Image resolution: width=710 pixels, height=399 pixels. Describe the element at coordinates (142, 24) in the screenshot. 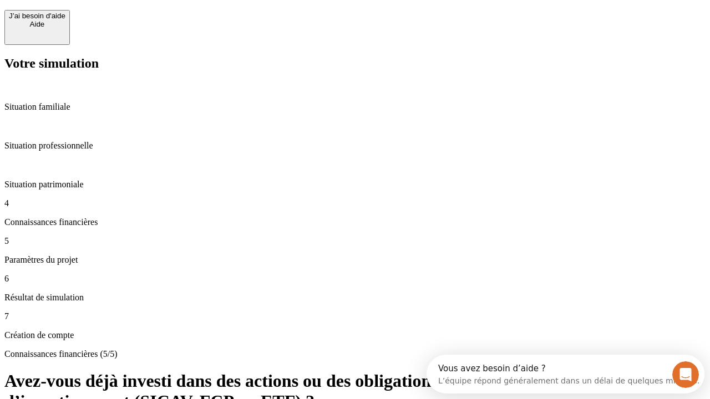

I see `div: L’équipe répond généralement dans un délai de quelques minutes.` at that location.